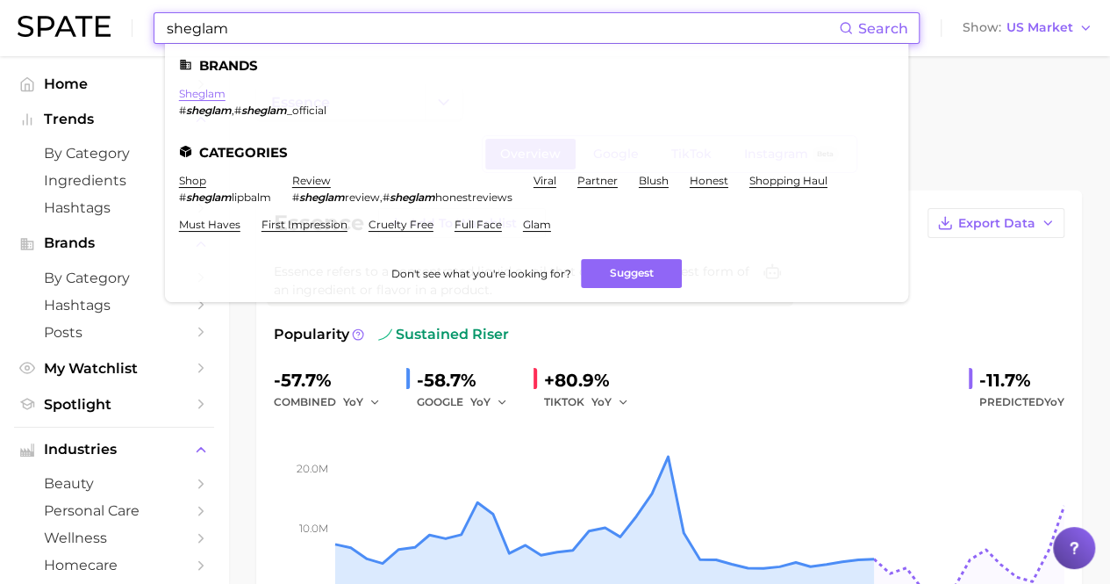 The height and width of the screenshot is (584, 1110). Describe the element at coordinates (537, 224) in the screenshot. I see `a: glam` at that location.